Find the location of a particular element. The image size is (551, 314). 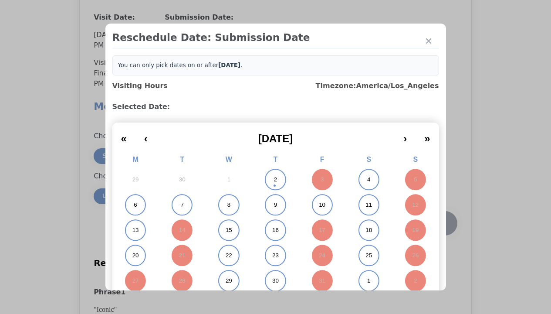

abbr: November 1, 2025 is located at coordinates (369, 281).